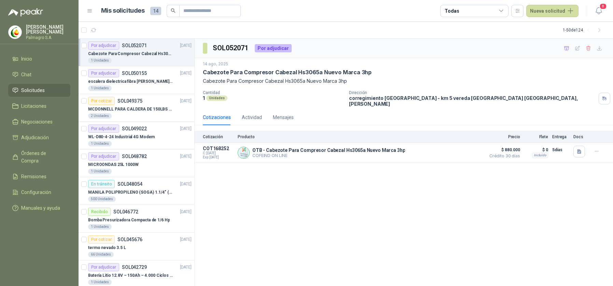 This screenshot has height=286, width=613. What do you see at coordinates (561, 137) in the screenshot?
I see `p: Entrega` at bounding box center [561, 137].